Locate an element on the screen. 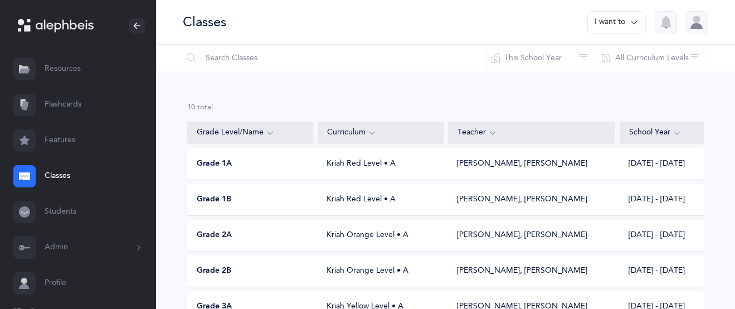  div: School Year is located at coordinates (661, 133).